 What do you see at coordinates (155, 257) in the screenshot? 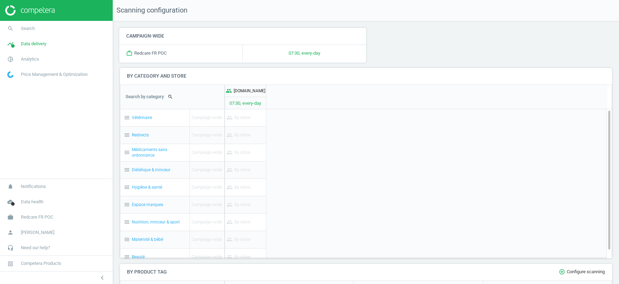
I see `div: Beauté` at bounding box center [155, 257].